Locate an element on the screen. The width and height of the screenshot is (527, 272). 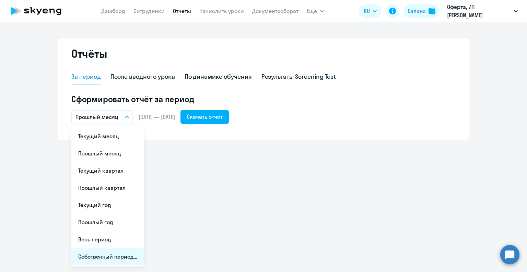
div: Скачать отчёт is located at coordinates (205, 116).